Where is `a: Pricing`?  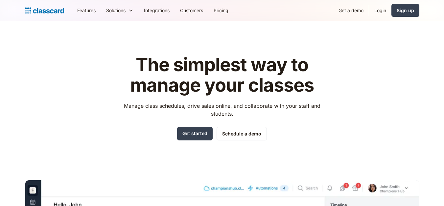 a: Pricing is located at coordinates (221, 10).